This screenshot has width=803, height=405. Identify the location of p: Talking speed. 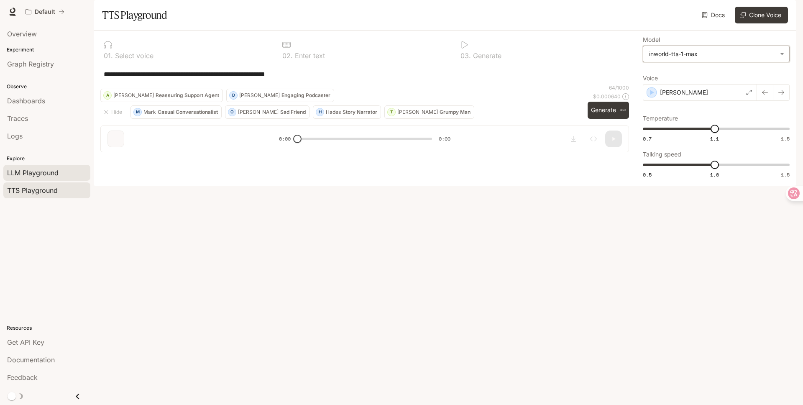
(662, 154).